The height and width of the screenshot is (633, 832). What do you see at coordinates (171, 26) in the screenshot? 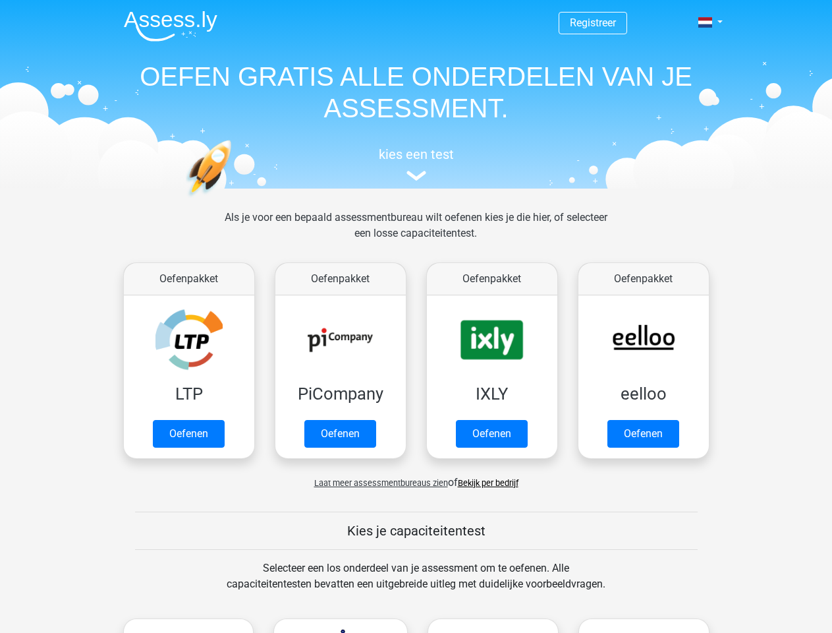
I see `img: Assessly` at bounding box center [171, 26].